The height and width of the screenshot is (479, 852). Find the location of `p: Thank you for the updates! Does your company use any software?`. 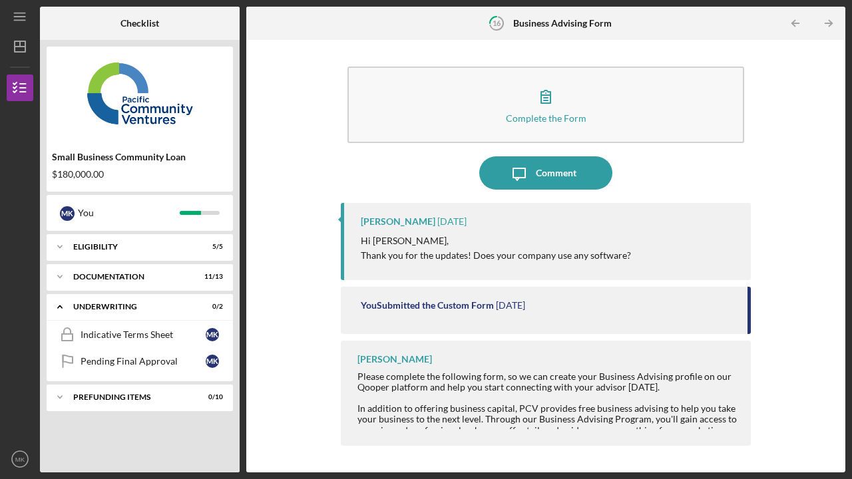

p: Thank you for the updates! Does your company use any software? is located at coordinates (496, 256).